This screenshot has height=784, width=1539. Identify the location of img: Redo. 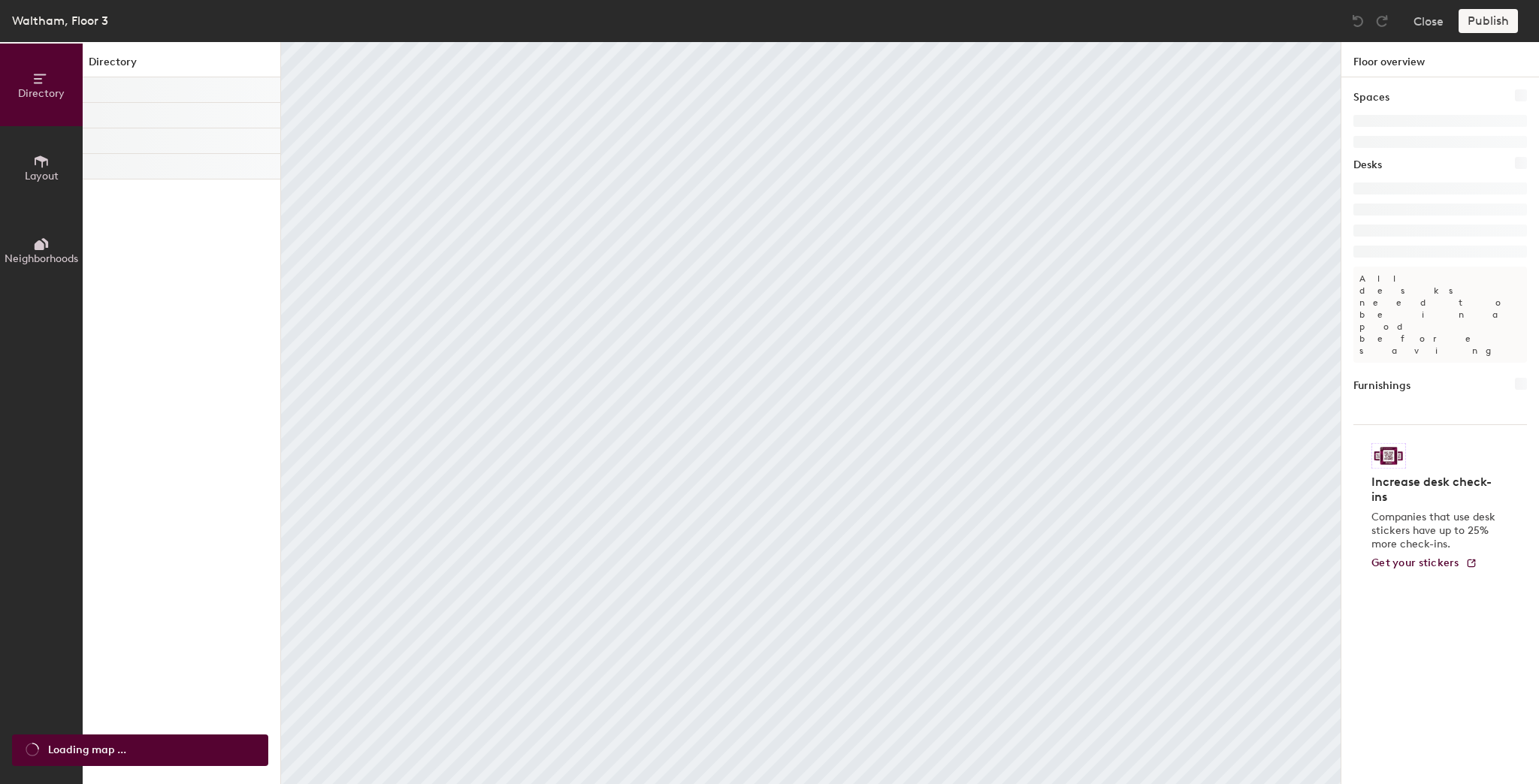
(1382, 21).